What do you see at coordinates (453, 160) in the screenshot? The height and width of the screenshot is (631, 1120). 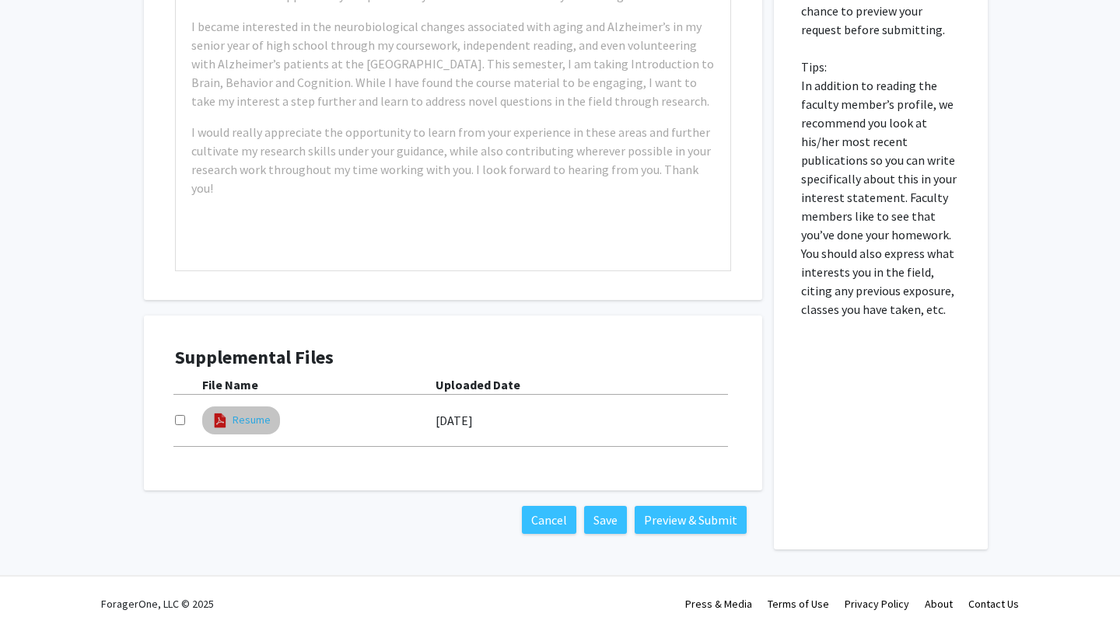 I see `p: I would really appreciate the opportunity to learn from your experience in these areas and furthe...` at bounding box center [453, 160].